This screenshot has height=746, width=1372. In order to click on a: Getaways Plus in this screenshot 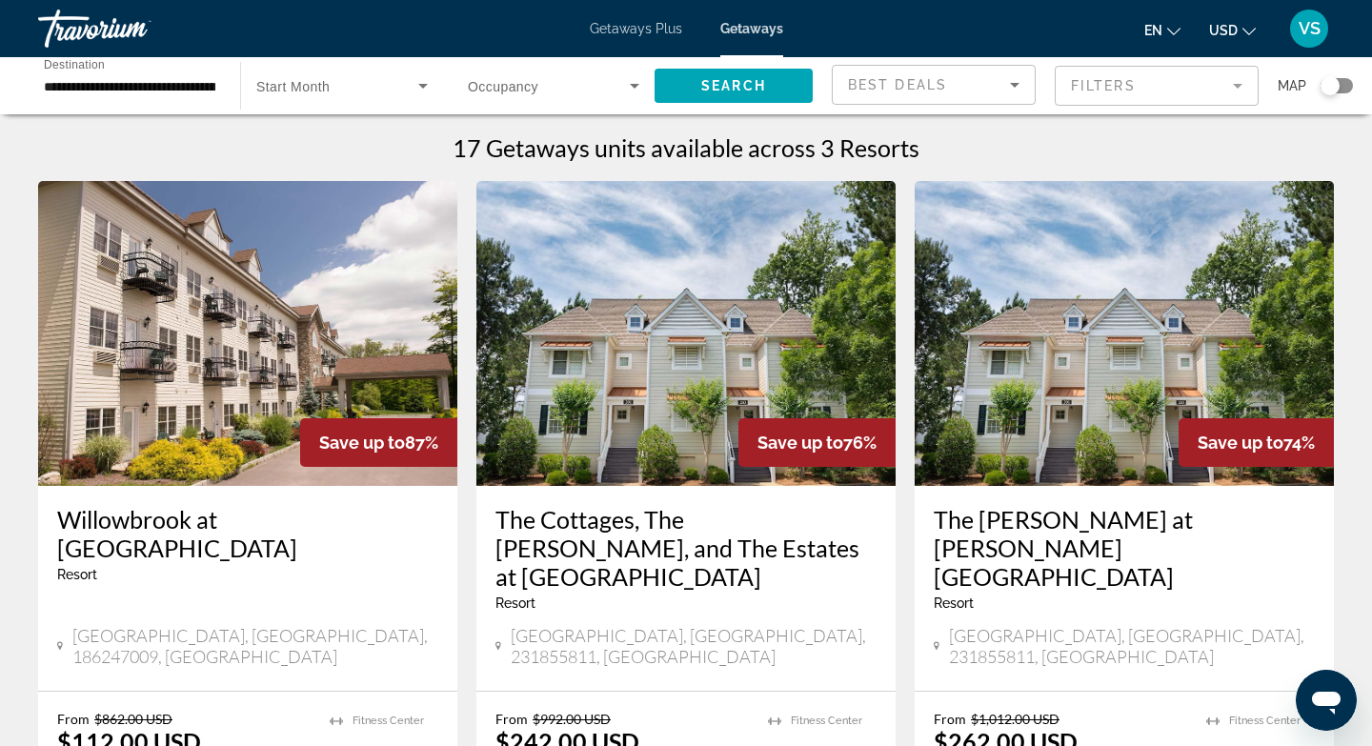, I will do `click(635, 29)`.